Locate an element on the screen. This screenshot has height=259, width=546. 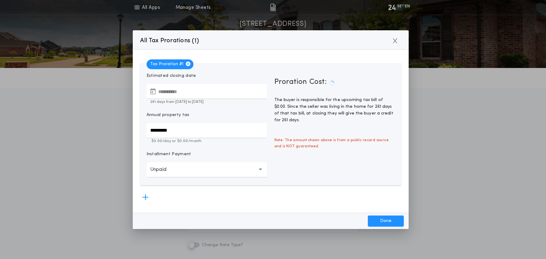
span: Proration is located at coordinates (291, 83).